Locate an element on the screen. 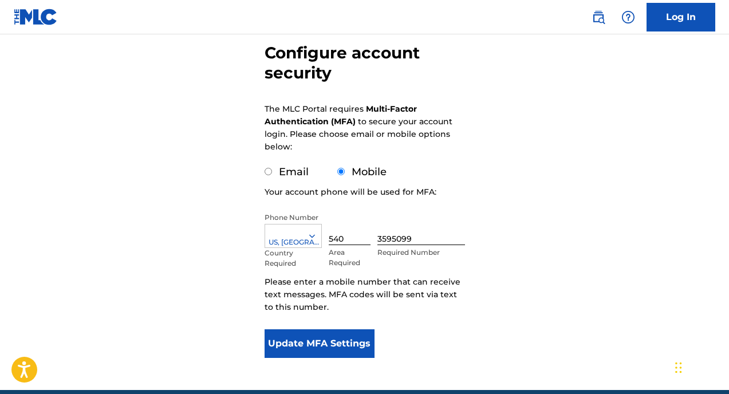 This screenshot has width=729, height=394. img: help is located at coordinates (629, 17).